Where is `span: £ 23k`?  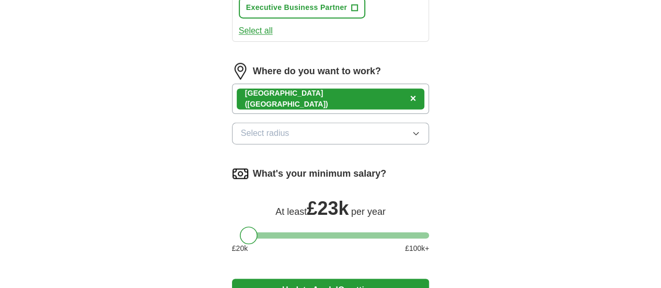
span: £ 23k is located at coordinates (327, 208).